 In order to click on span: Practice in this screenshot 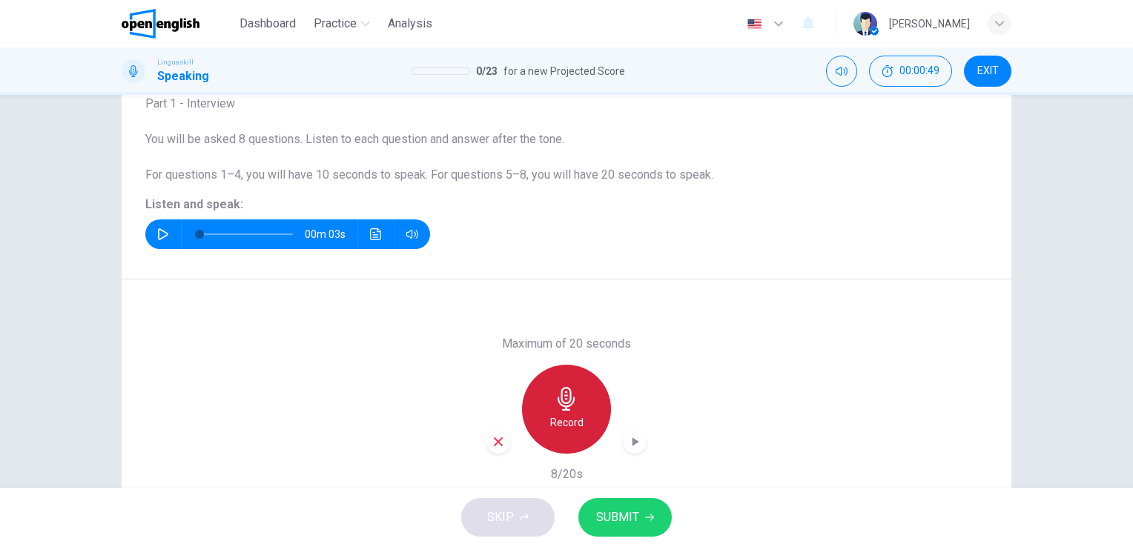, I will do `click(335, 24)`.